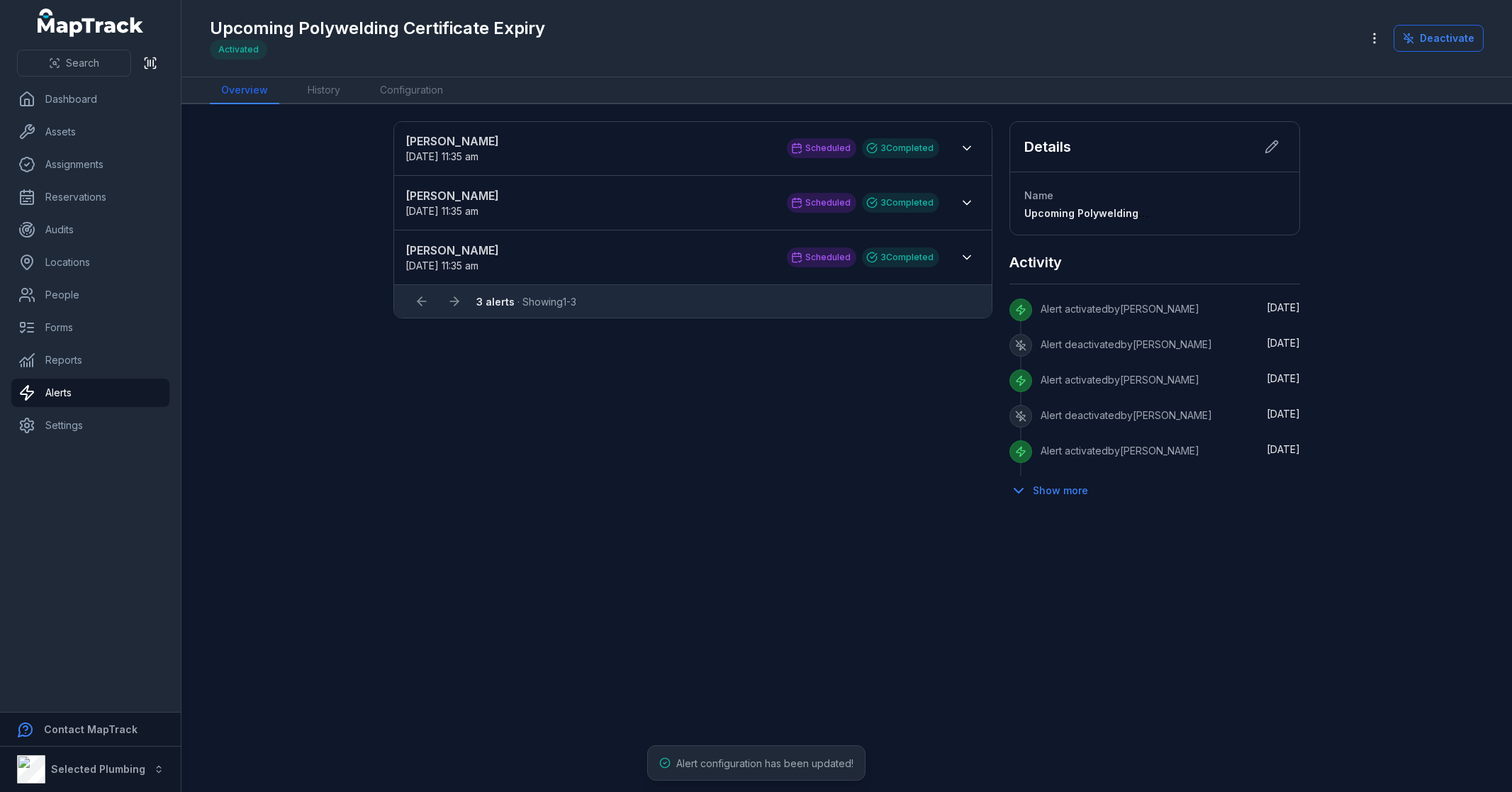 The image size is (1512, 792). What do you see at coordinates (1284, 449) in the screenshot?
I see `time: 8/18/2025, 1:05:18 PM` at bounding box center [1284, 449].